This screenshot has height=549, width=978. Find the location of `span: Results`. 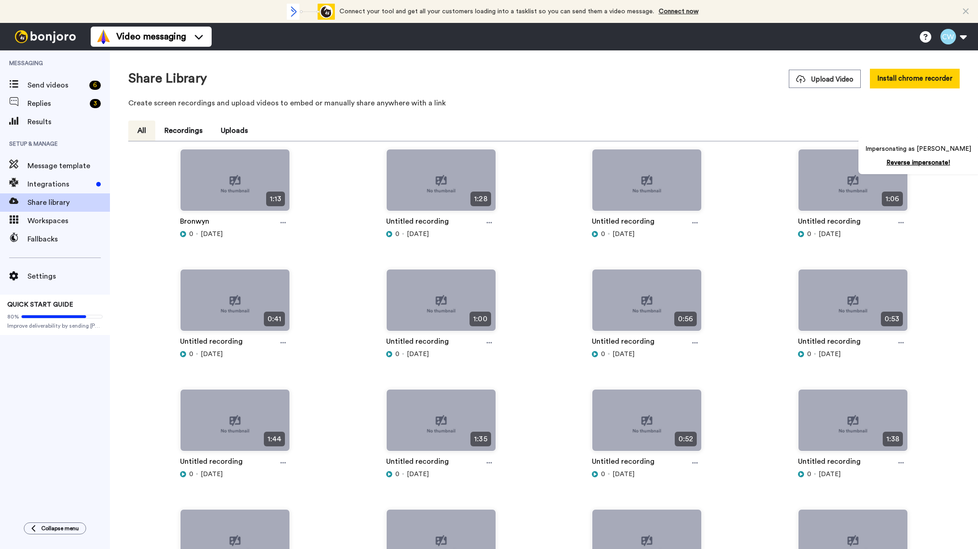

span: Results is located at coordinates (69, 122).